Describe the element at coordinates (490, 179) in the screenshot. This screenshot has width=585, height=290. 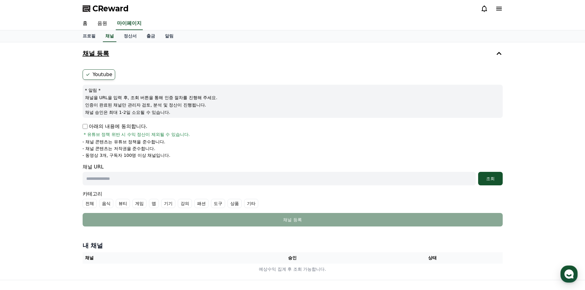
I see `button: 조회` at that location.